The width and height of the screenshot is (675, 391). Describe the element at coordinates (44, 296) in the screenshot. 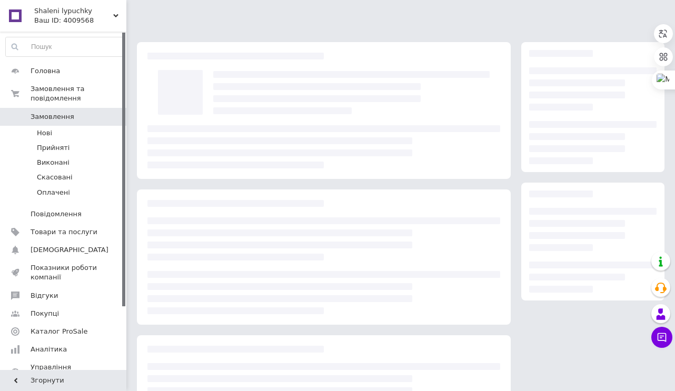

I see `span: Відгуки` at that location.